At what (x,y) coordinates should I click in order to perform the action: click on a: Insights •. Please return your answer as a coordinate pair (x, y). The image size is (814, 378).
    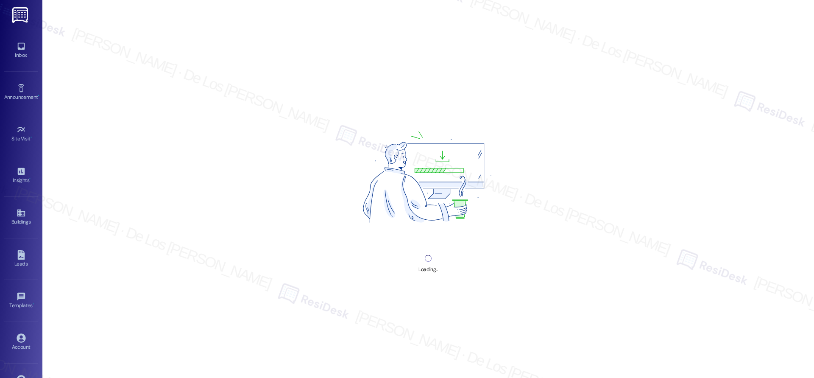
    Looking at the image, I should click on (21, 176).